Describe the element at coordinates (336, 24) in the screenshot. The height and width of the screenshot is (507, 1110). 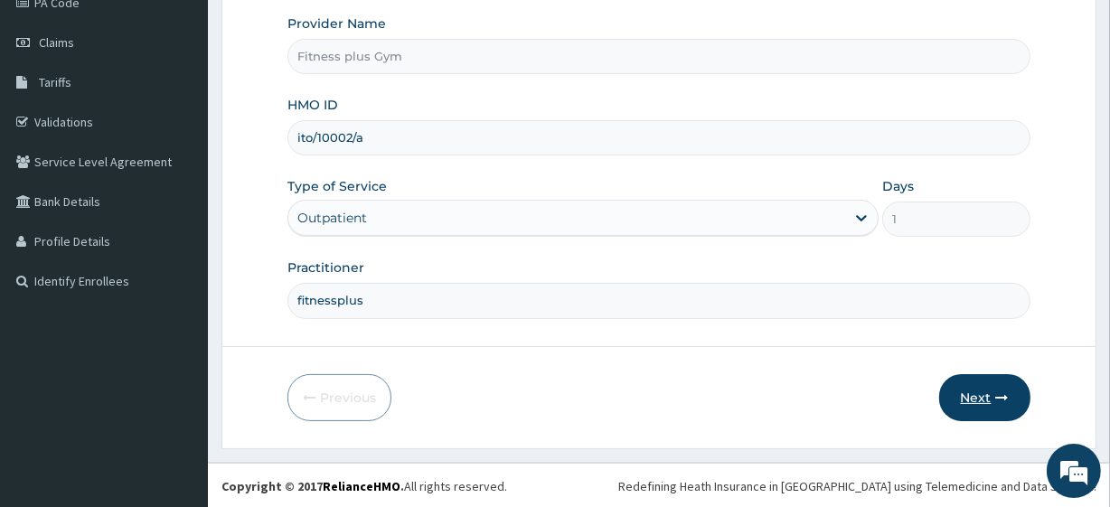
I see `label: Provider Name` at that location.